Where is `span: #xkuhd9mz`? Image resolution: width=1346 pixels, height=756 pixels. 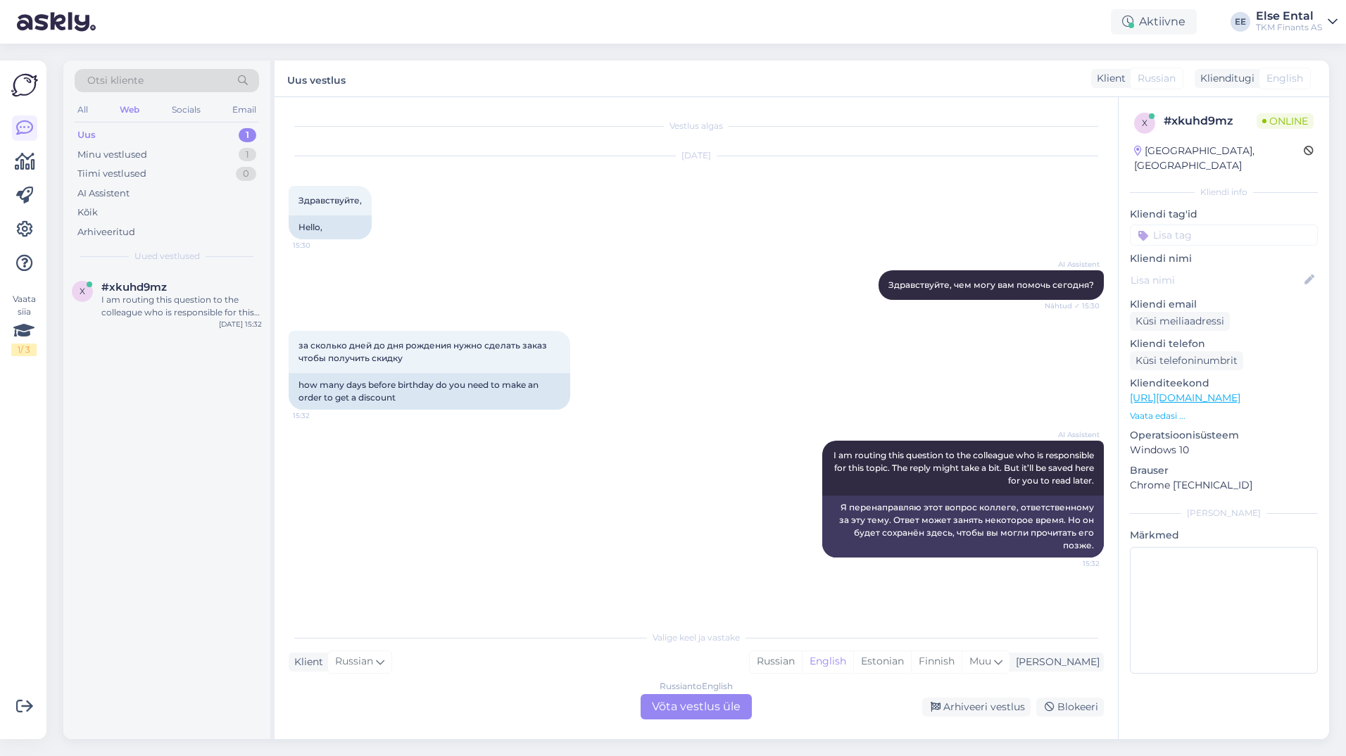 span: #xkuhd9mz is located at coordinates (134, 287).